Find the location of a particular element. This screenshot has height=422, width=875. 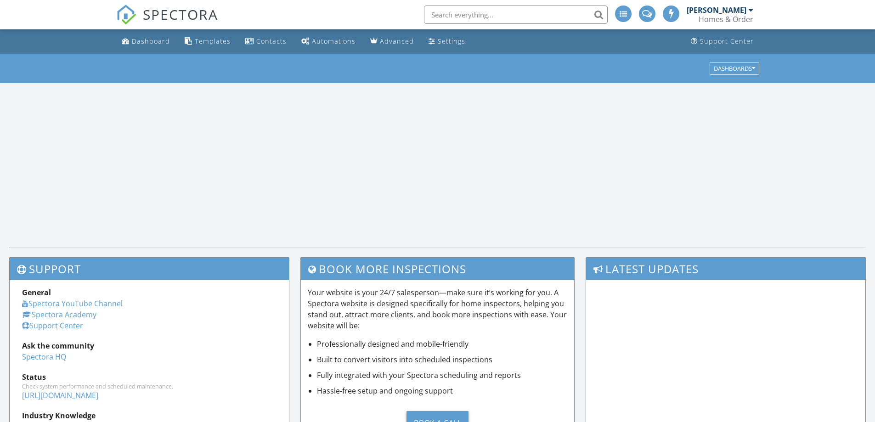

li: Built to convert visitors into scheduled inspections is located at coordinates (442, 360).